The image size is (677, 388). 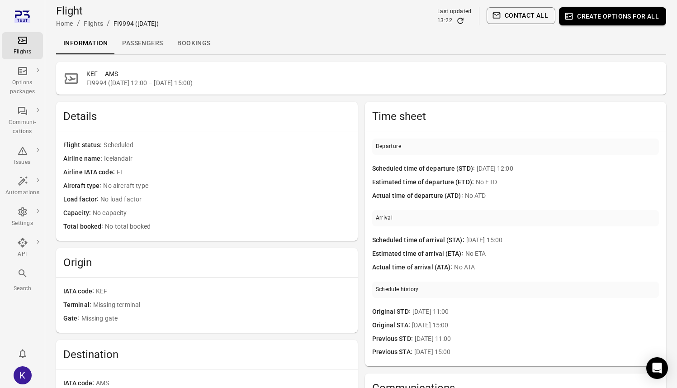 I want to click on span: Estimated time of departure (ETD), so click(x=424, y=182).